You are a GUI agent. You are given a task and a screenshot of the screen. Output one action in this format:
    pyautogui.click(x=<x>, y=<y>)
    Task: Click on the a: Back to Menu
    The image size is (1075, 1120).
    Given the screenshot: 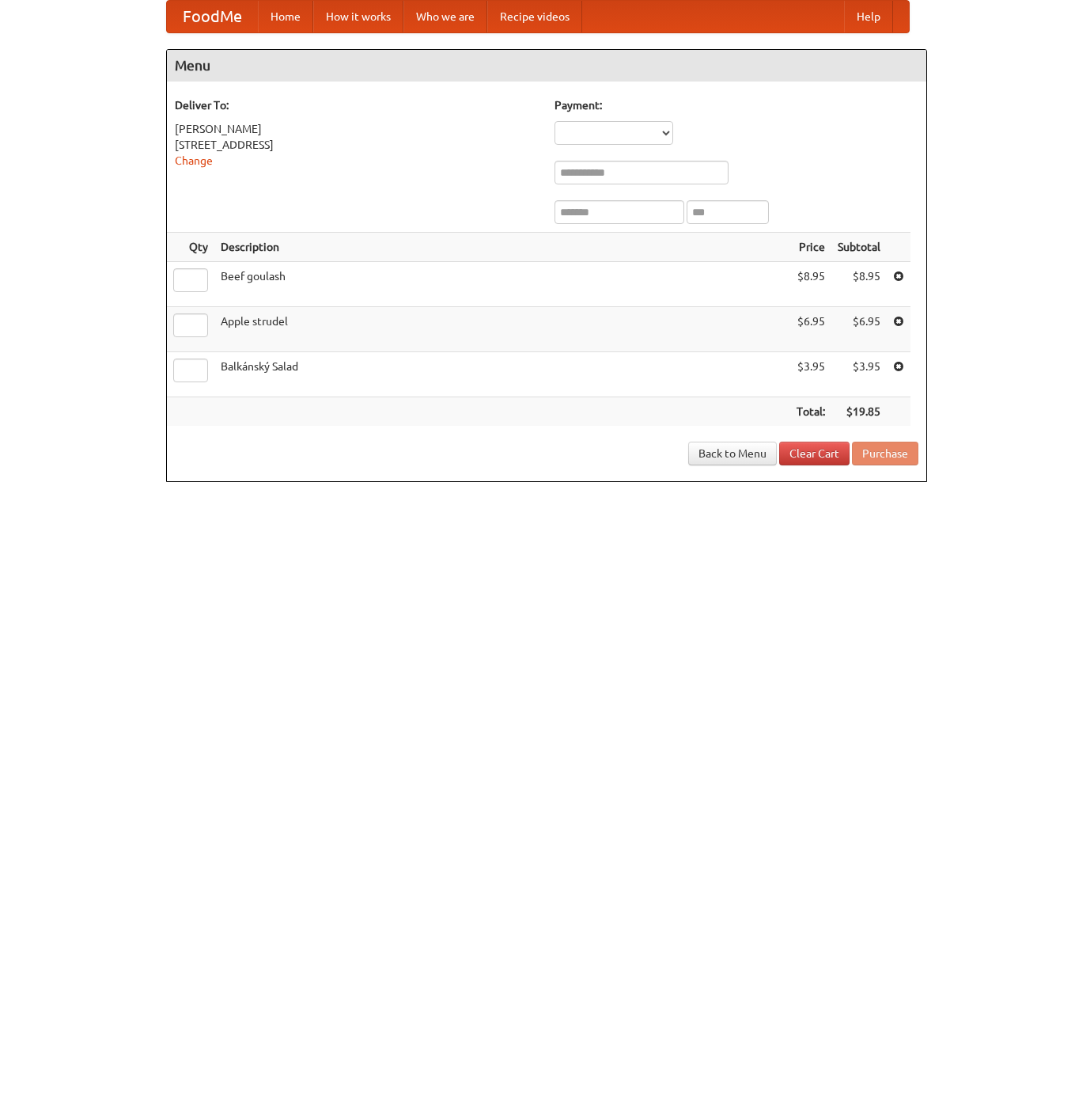 What is the action you would take?
    pyautogui.click(x=733, y=453)
    